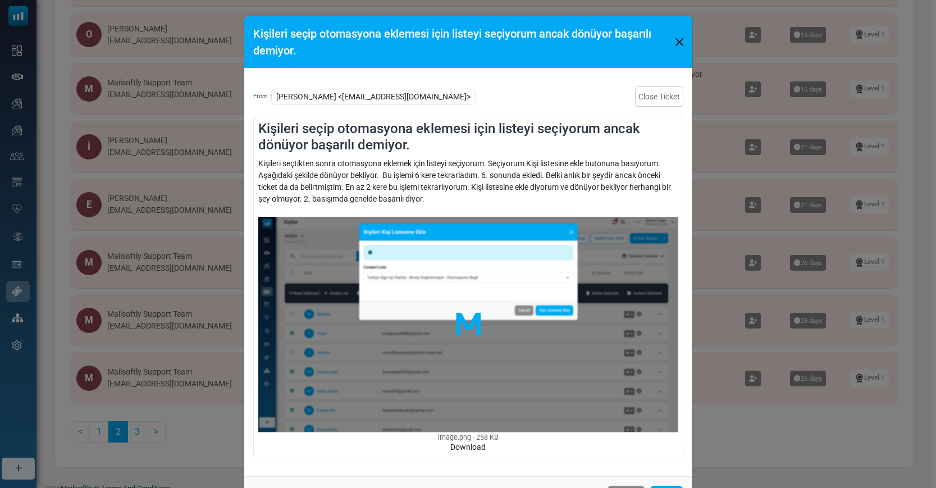 Image resolution: width=936 pixels, height=488 pixels. I want to click on a: Close Ticket, so click(659, 97).